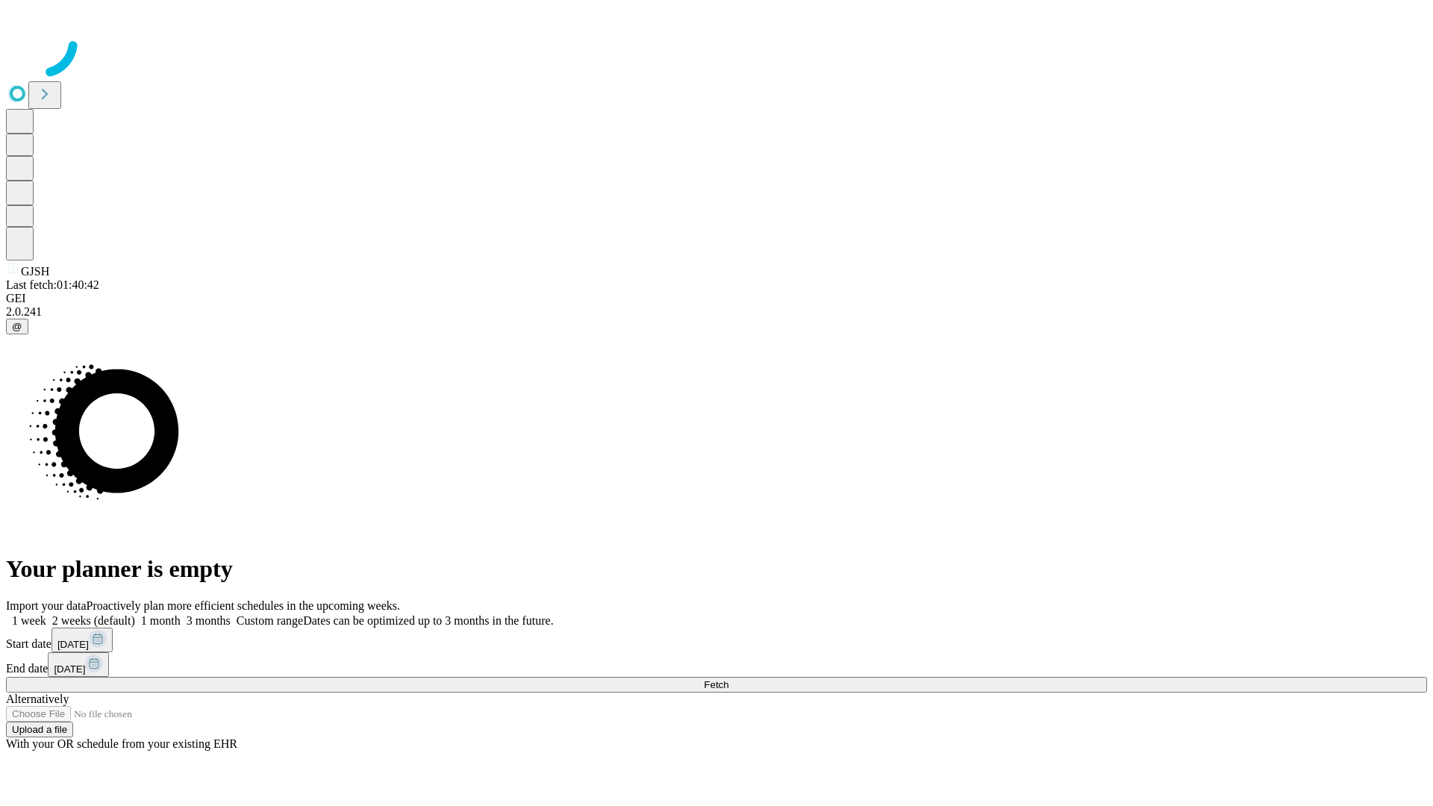 This screenshot has height=806, width=1433. What do you see at coordinates (269, 620) in the screenshot?
I see `span: Custom range` at bounding box center [269, 620].